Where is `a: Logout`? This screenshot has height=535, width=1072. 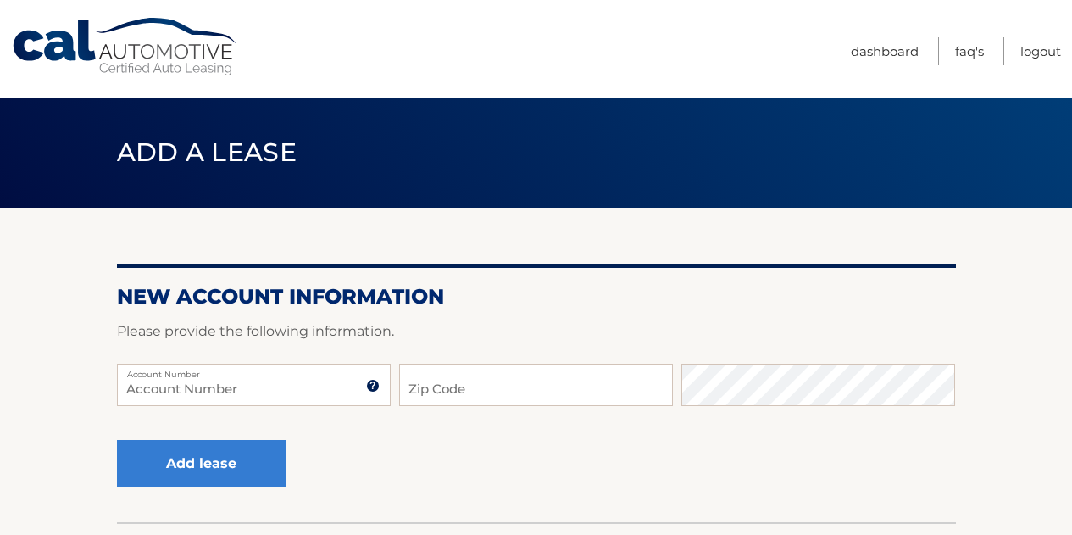 a: Logout is located at coordinates (1041, 51).